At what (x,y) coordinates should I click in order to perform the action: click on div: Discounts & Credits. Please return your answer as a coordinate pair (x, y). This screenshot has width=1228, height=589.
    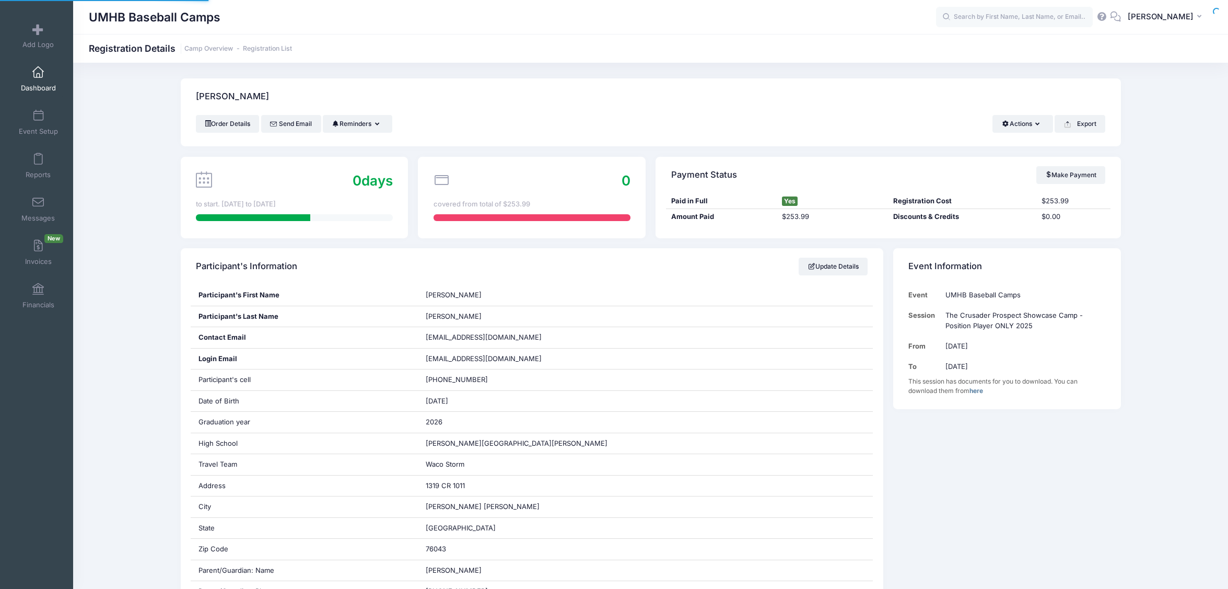
    Looking at the image, I should click on (962, 217).